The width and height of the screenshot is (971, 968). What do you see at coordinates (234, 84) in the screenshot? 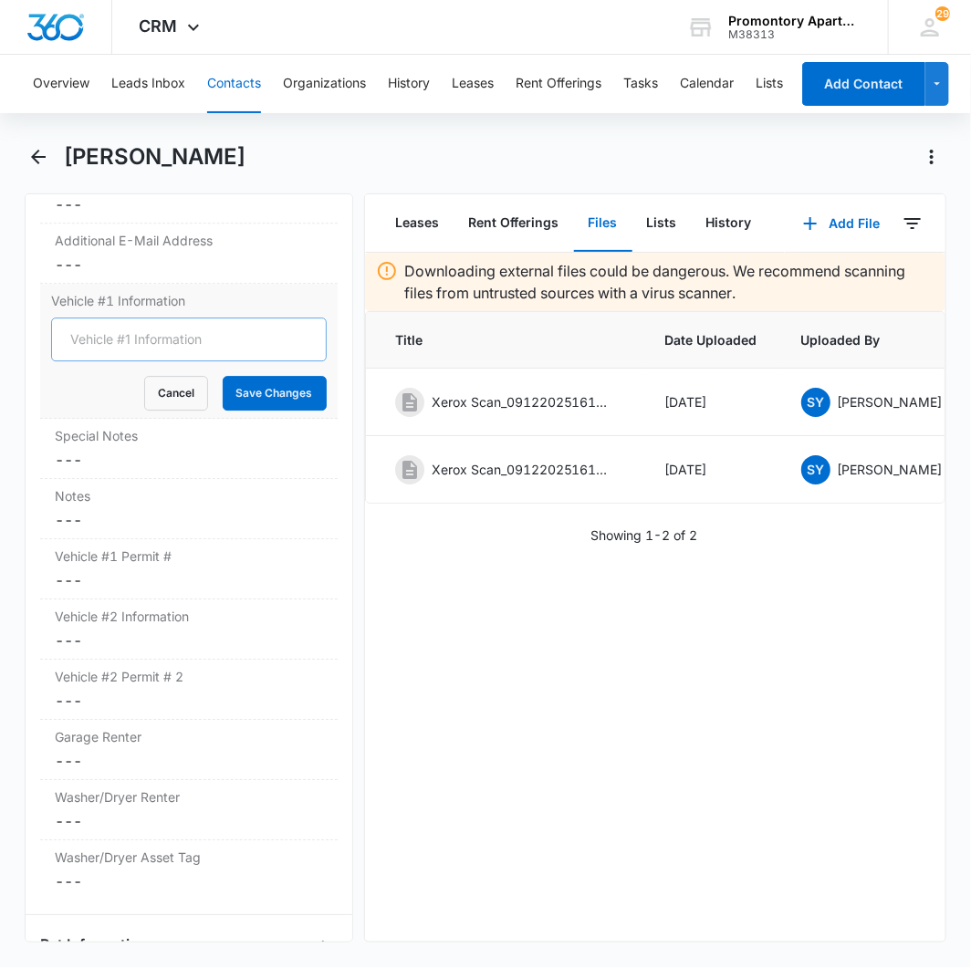
I see `button: Contacts` at bounding box center [234, 84].